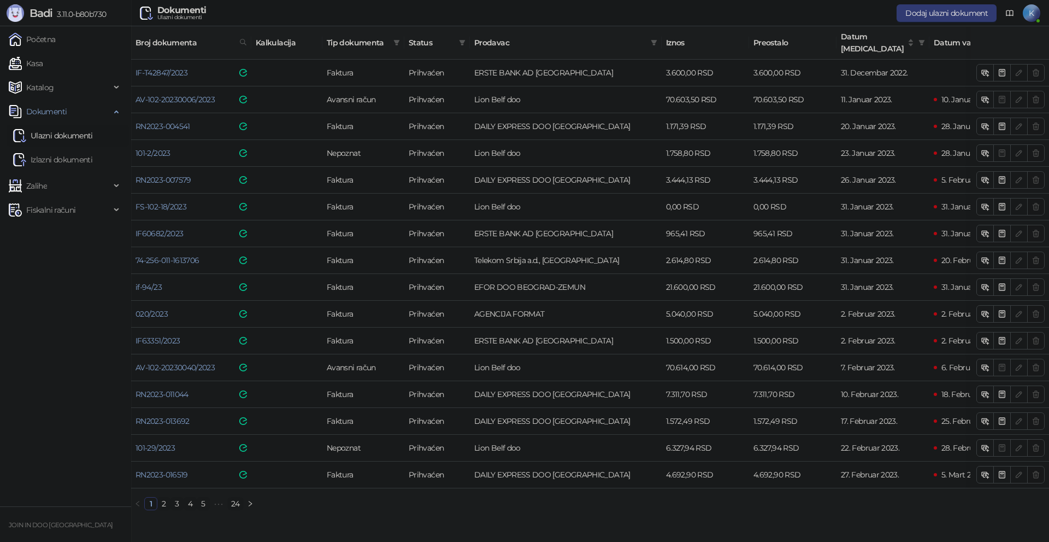 The image size is (1049, 542). What do you see at coordinates (793, 474) in the screenshot?
I see `td: 4.692,90 RSD` at bounding box center [793, 474].